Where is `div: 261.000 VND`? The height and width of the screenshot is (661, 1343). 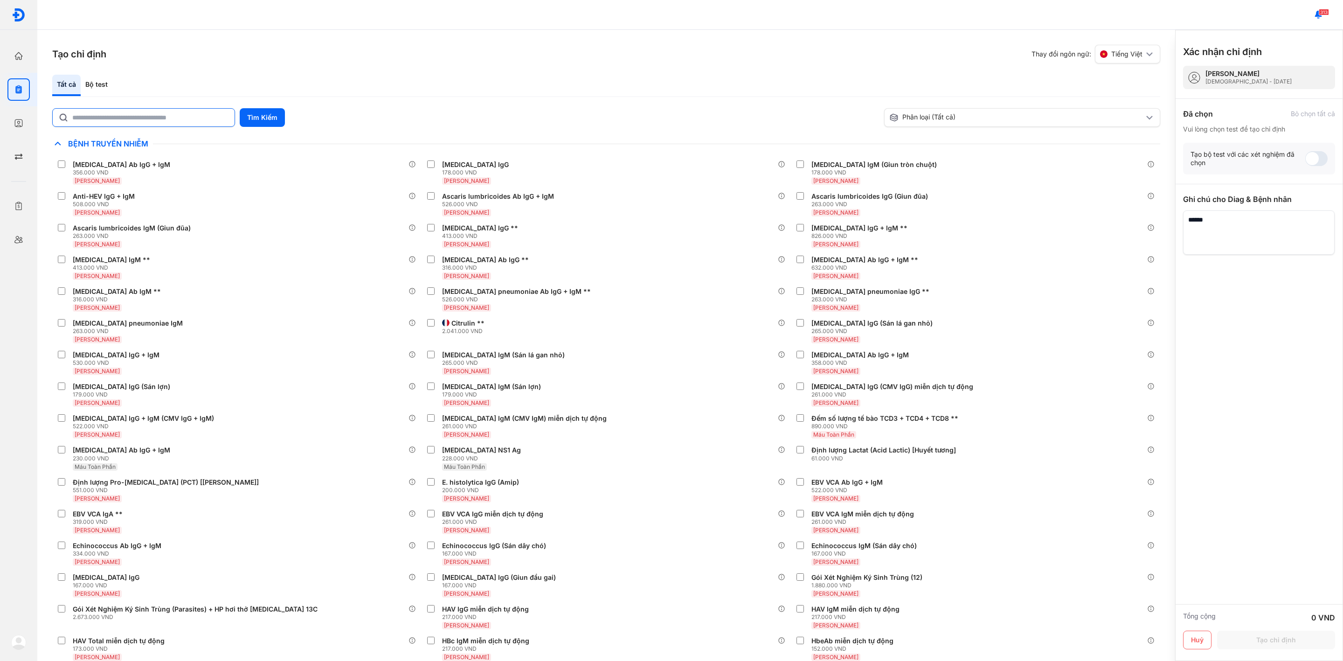
div: 261.000 VND is located at coordinates (526, 426).